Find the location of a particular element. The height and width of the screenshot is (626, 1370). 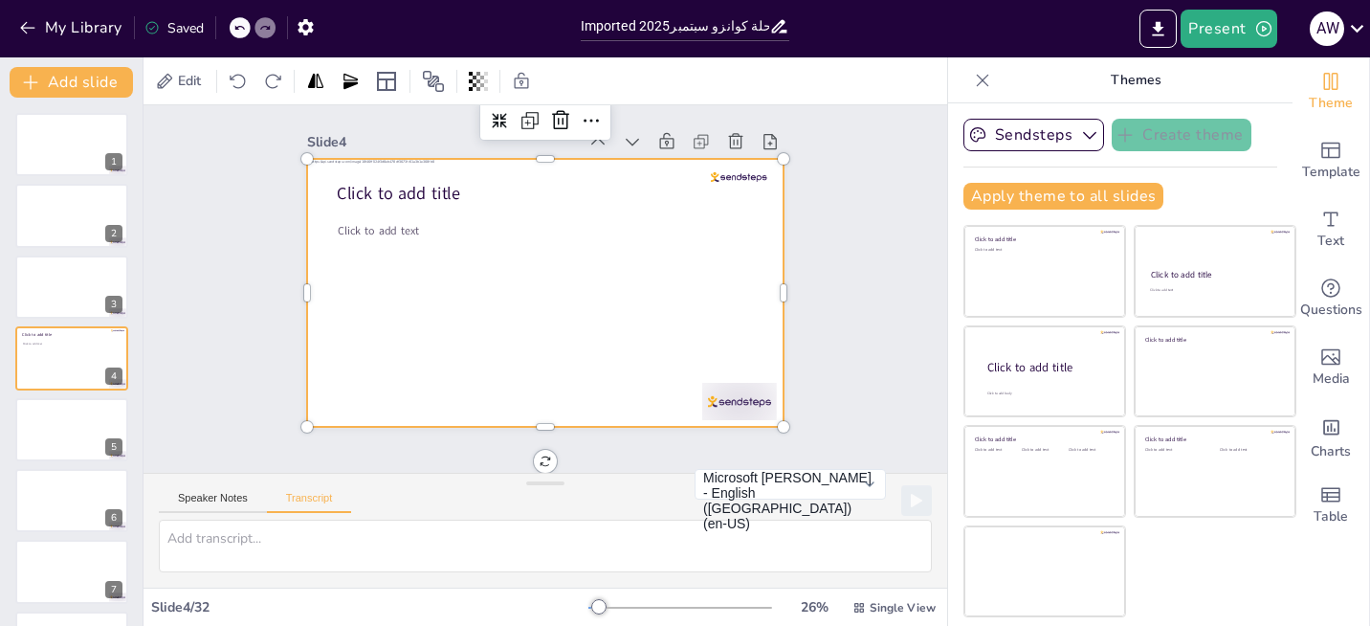

button: My Library is located at coordinates (72, 28).